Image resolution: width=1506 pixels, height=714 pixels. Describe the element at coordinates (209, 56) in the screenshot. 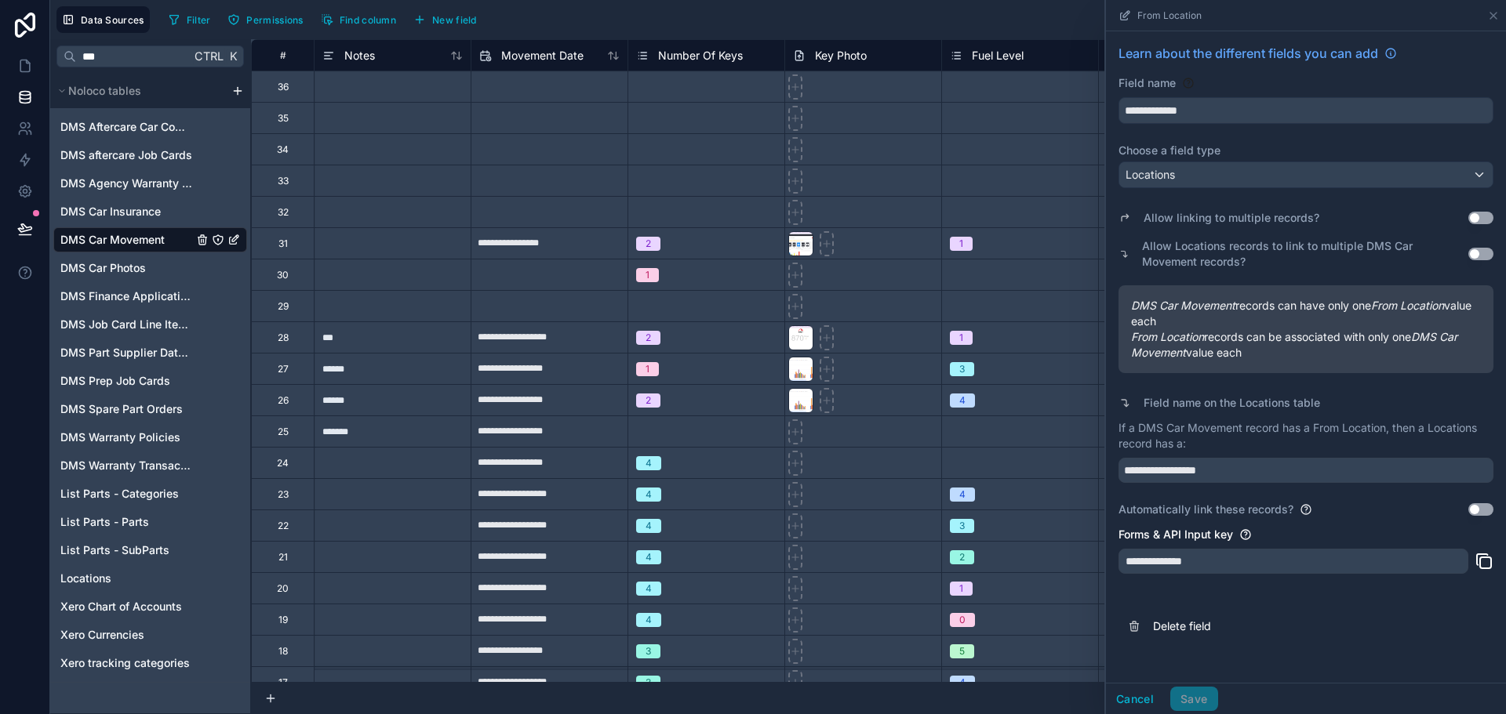

I see `span: Ctrl` at that location.